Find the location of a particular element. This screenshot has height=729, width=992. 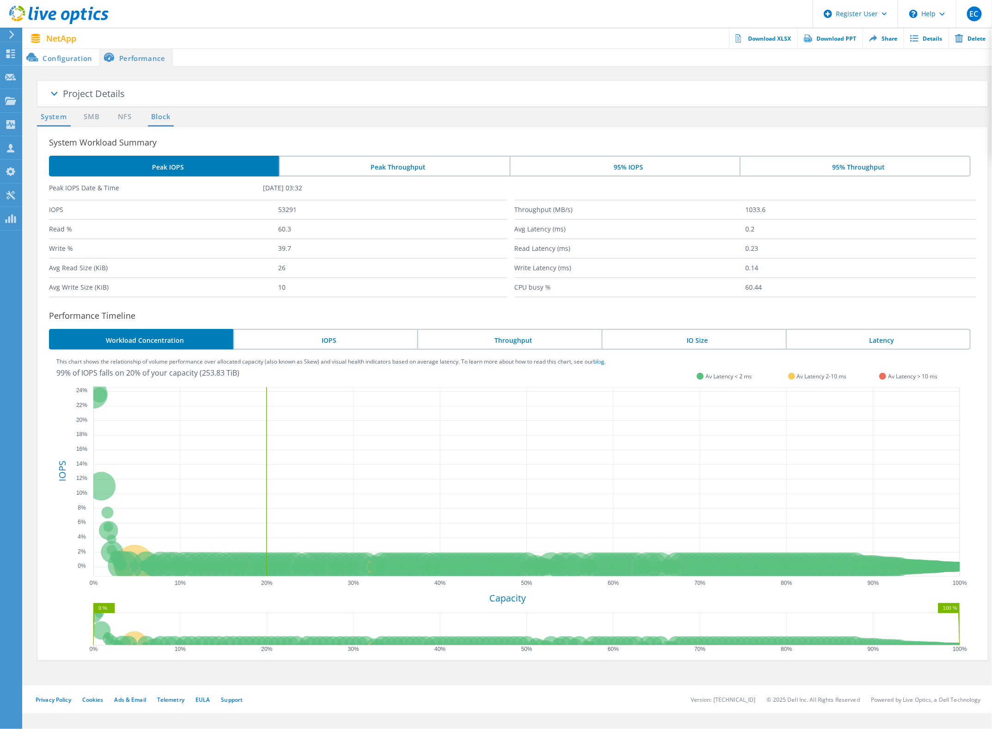

text: 8% is located at coordinates (82, 508).